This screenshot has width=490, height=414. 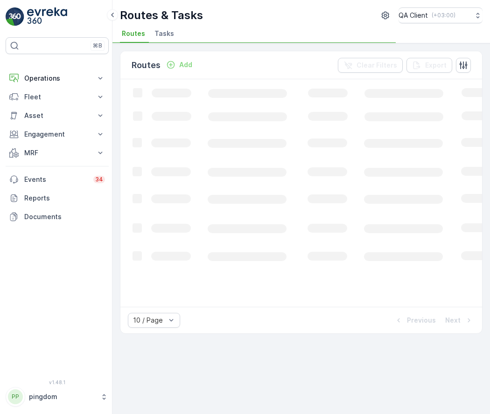 I want to click on p: Routes, so click(x=146, y=65).